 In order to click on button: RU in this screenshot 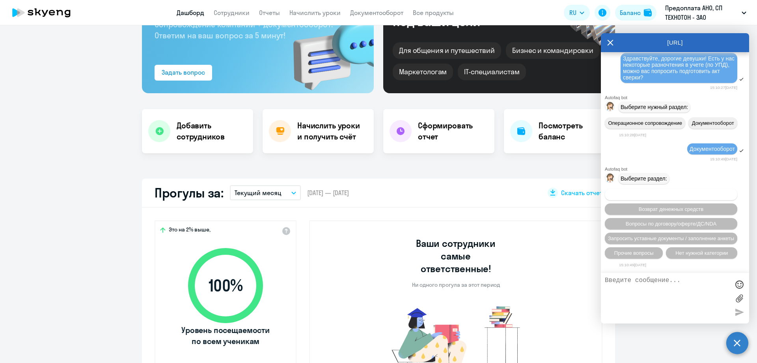, I will do `click(577, 13)`.